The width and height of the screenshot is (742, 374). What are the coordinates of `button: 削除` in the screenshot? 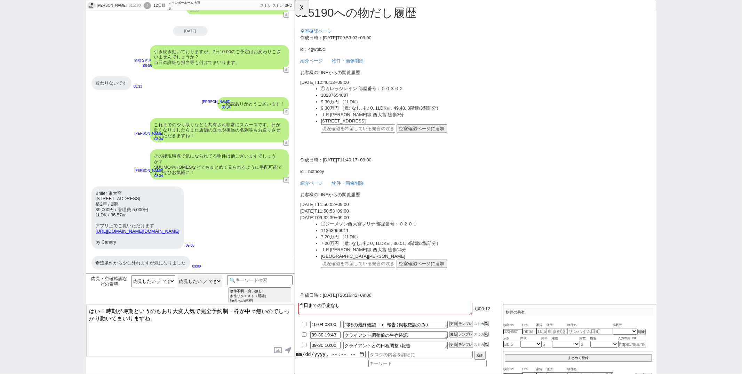 It's located at (641, 332).